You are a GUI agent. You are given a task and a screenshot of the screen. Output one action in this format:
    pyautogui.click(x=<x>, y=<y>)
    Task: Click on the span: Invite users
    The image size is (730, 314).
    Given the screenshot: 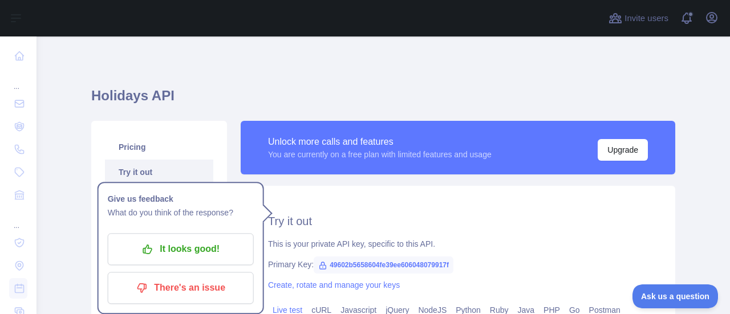 What is the action you would take?
    pyautogui.click(x=647, y=18)
    